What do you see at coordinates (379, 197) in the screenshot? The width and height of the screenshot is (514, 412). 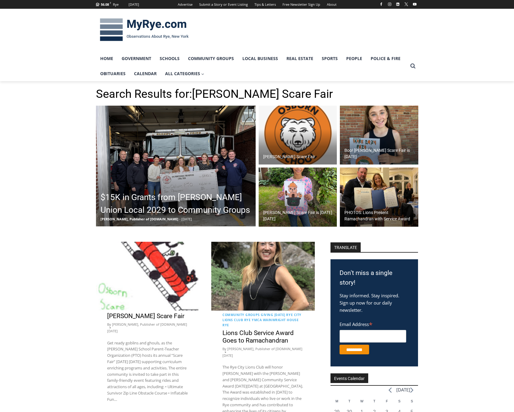 I see `a: PHOTOS: Lions Present Ramachandran with Service Award` at bounding box center [379, 197].